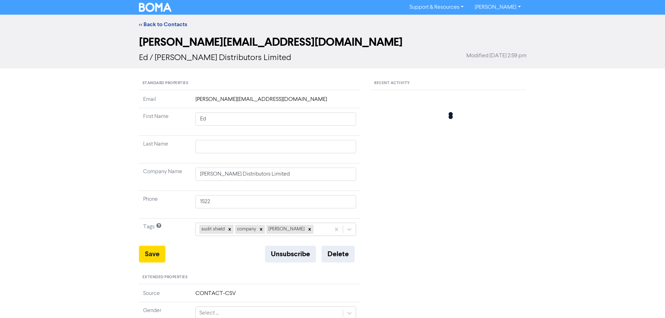 The image size is (665, 318). I want to click on div: Recent Activity, so click(448, 83).